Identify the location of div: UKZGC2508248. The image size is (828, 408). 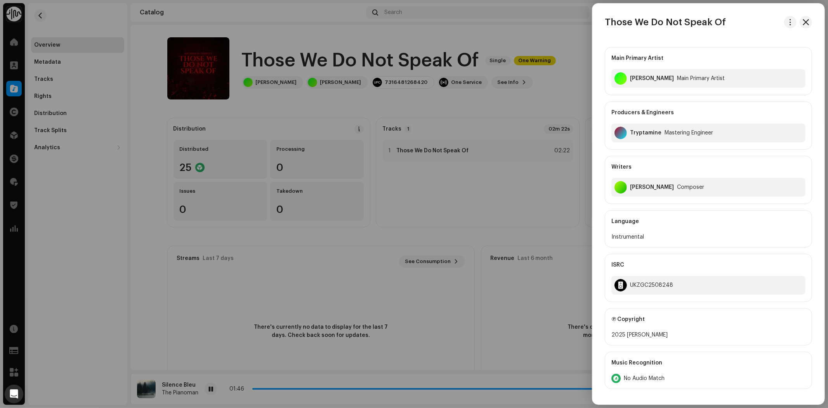
(652, 285).